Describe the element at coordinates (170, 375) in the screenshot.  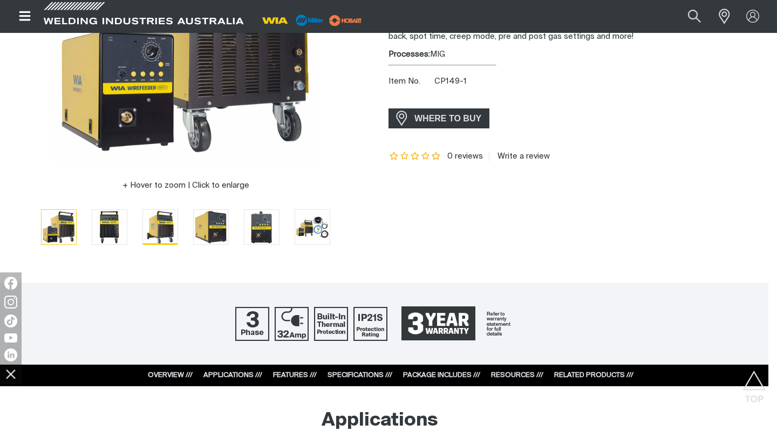
I see `a: OVERVIEW ///` at that location.